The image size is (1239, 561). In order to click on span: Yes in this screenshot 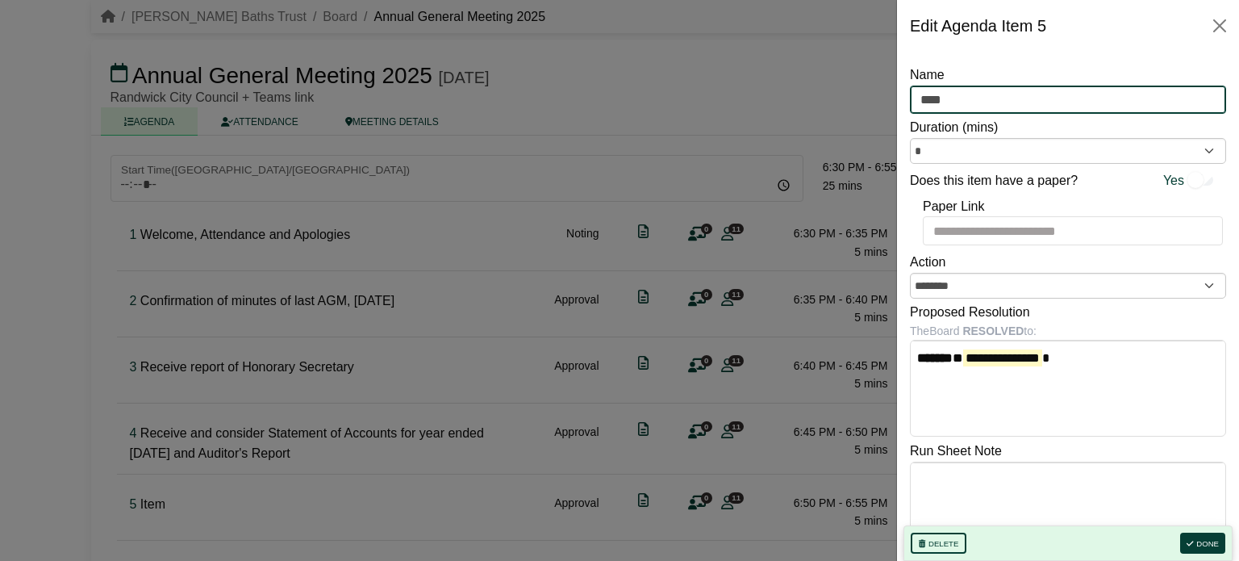, I will do `click(1174, 181)`.